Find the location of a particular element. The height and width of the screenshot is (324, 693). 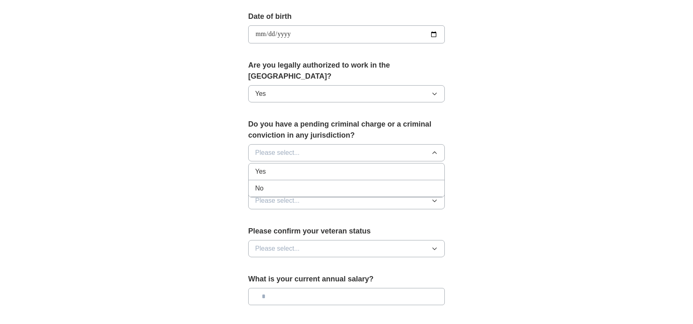

label: Please confirm your veteran status is located at coordinates (346, 231).